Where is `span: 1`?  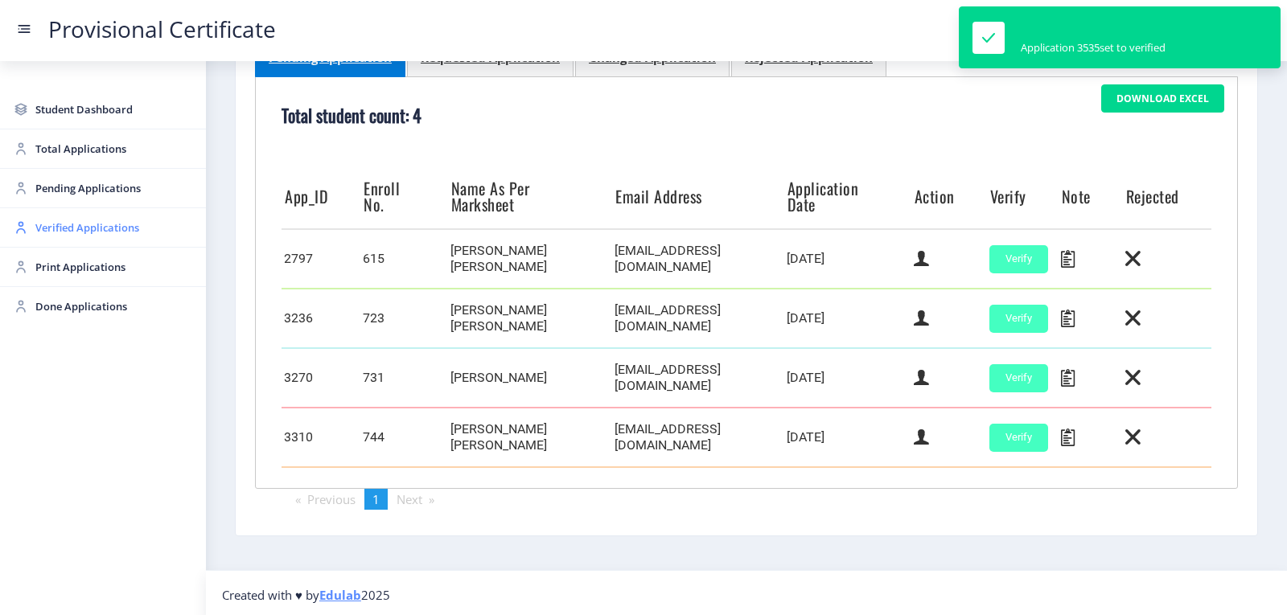
span: 1 is located at coordinates (376, 500).